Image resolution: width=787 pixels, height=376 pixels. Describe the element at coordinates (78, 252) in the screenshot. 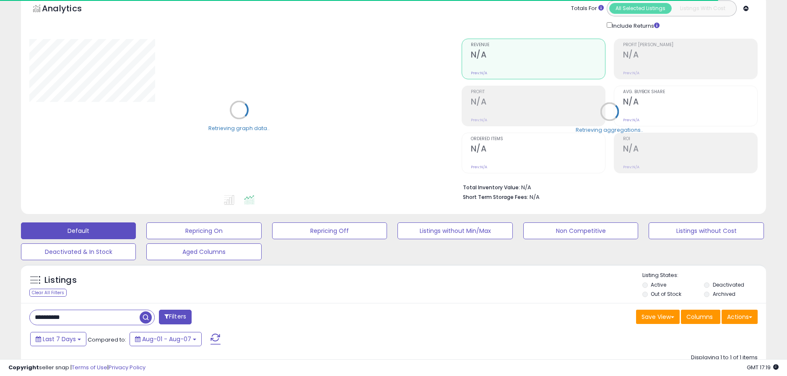

I see `button: Deactivated & In Stock` at that location.